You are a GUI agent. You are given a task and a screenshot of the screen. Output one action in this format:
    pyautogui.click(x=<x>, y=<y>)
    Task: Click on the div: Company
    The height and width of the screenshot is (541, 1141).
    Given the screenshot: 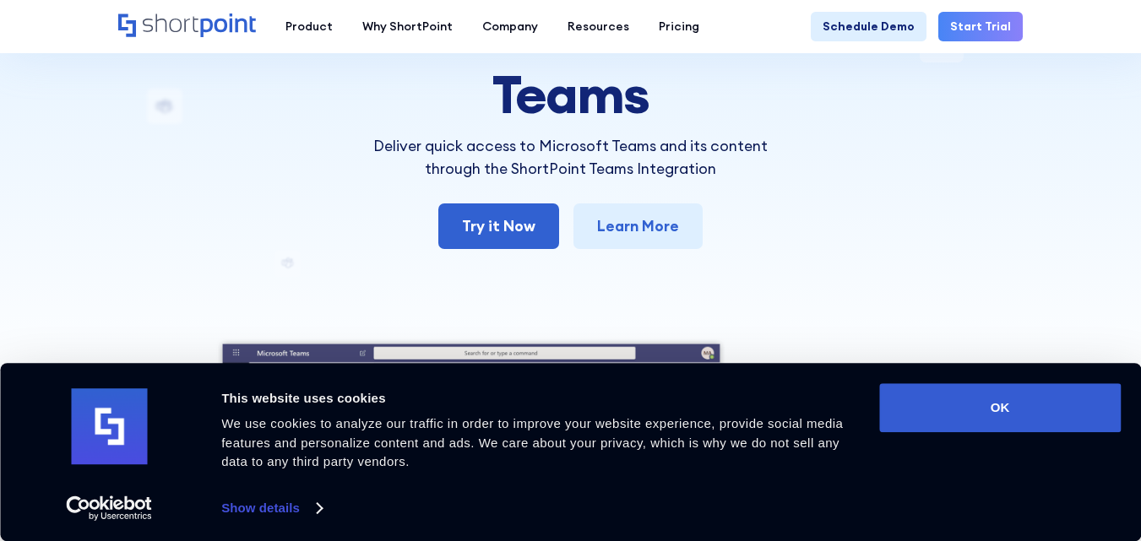 What is the action you would take?
    pyautogui.click(x=510, y=26)
    